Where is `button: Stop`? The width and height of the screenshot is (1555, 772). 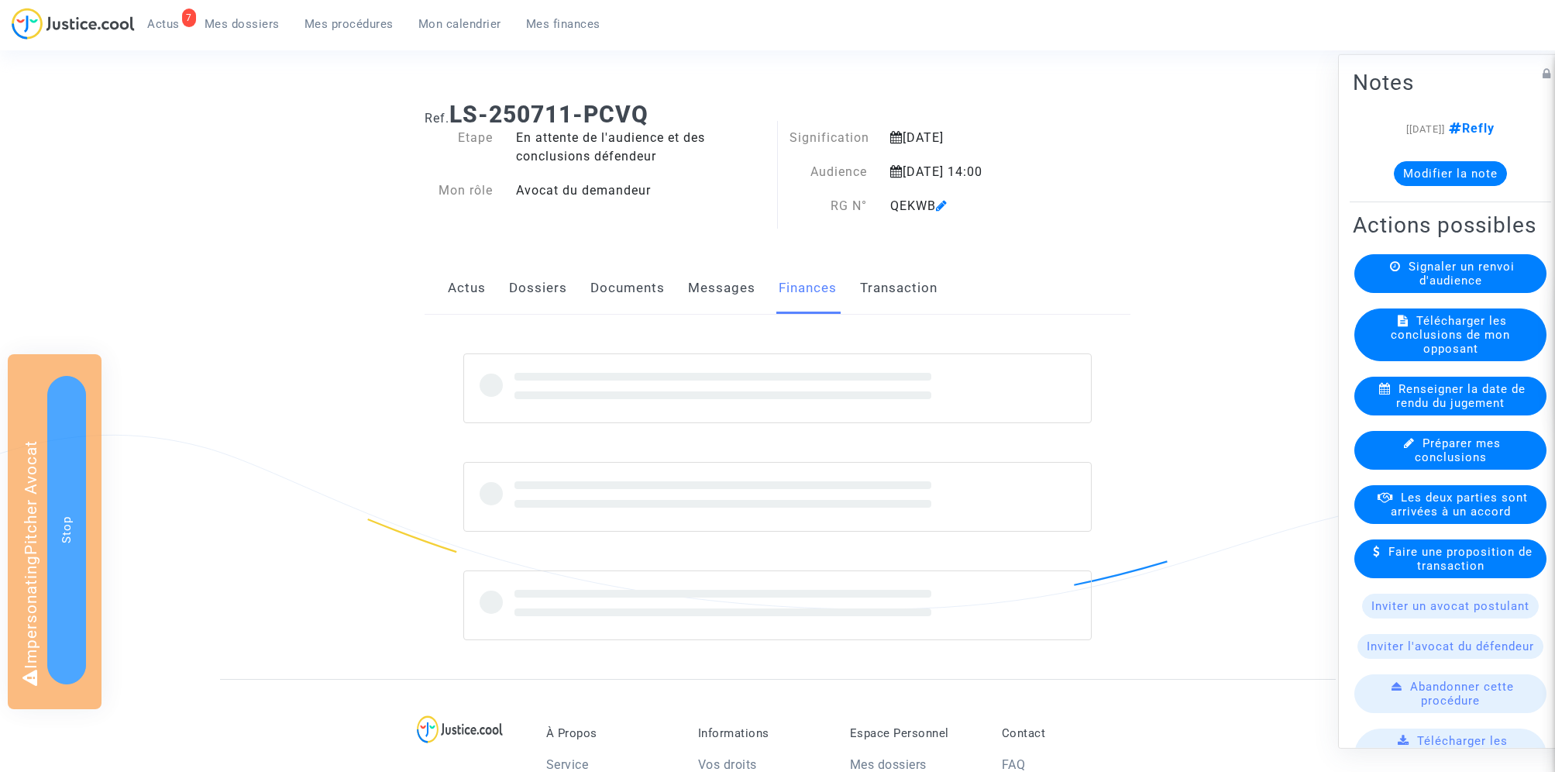
button: Stop is located at coordinates (67, 530).